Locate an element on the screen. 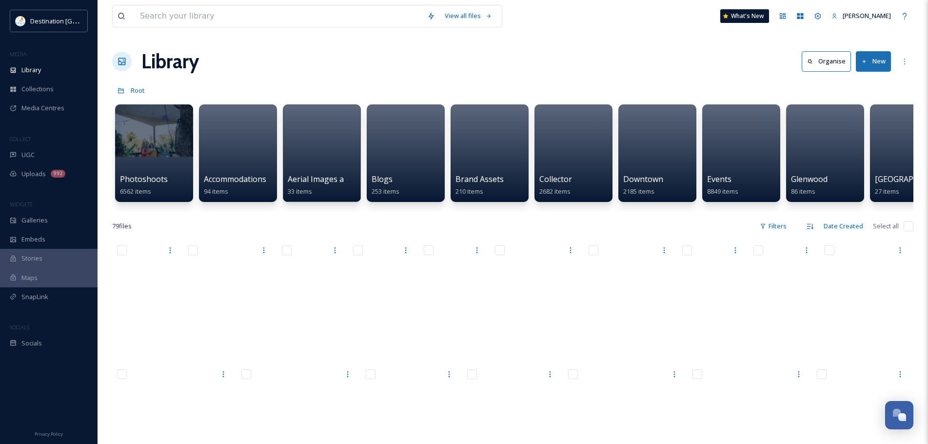 This screenshot has width=928, height=444. span: SOCIALS is located at coordinates (20, 327).